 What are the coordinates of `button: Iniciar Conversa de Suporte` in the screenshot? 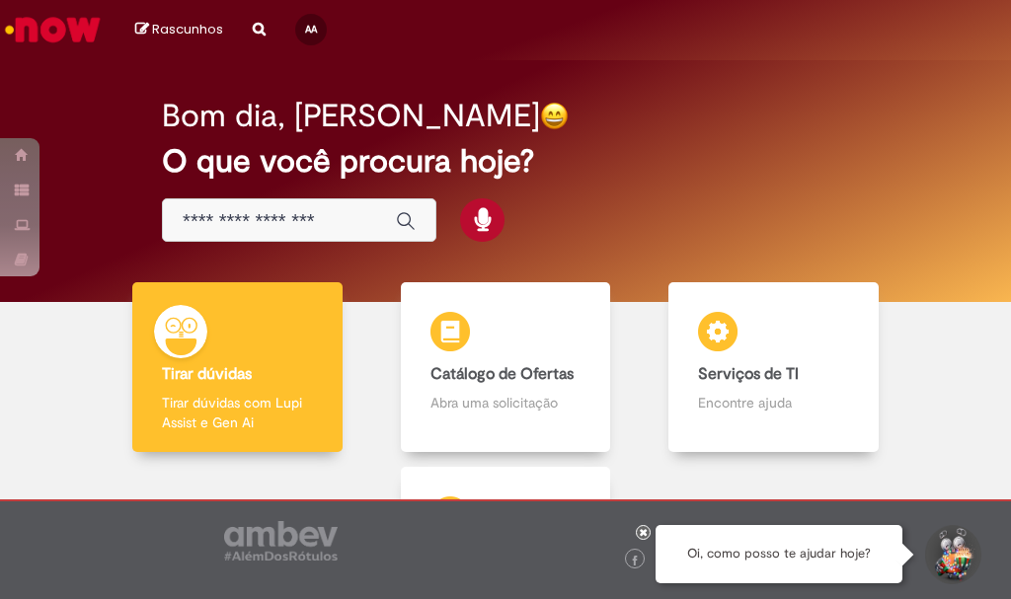 It's located at (951, 555).